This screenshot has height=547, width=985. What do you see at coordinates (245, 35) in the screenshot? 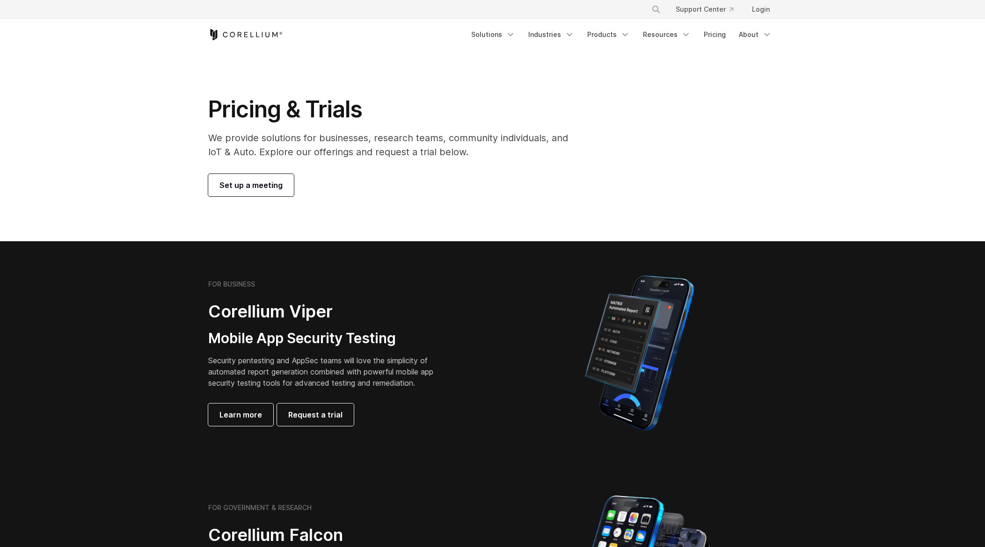
I see `a: Corellium Home` at bounding box center [245, 35].